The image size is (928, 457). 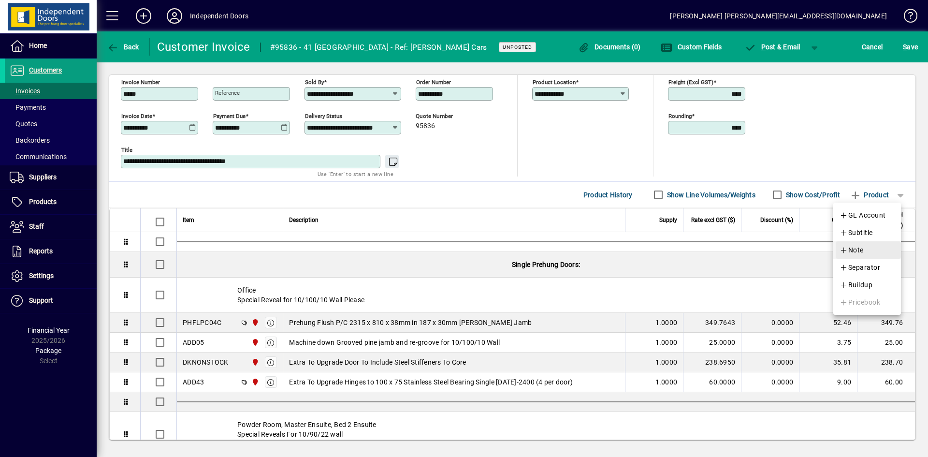 I want to click on button: Note, so click(x=867, y=250).